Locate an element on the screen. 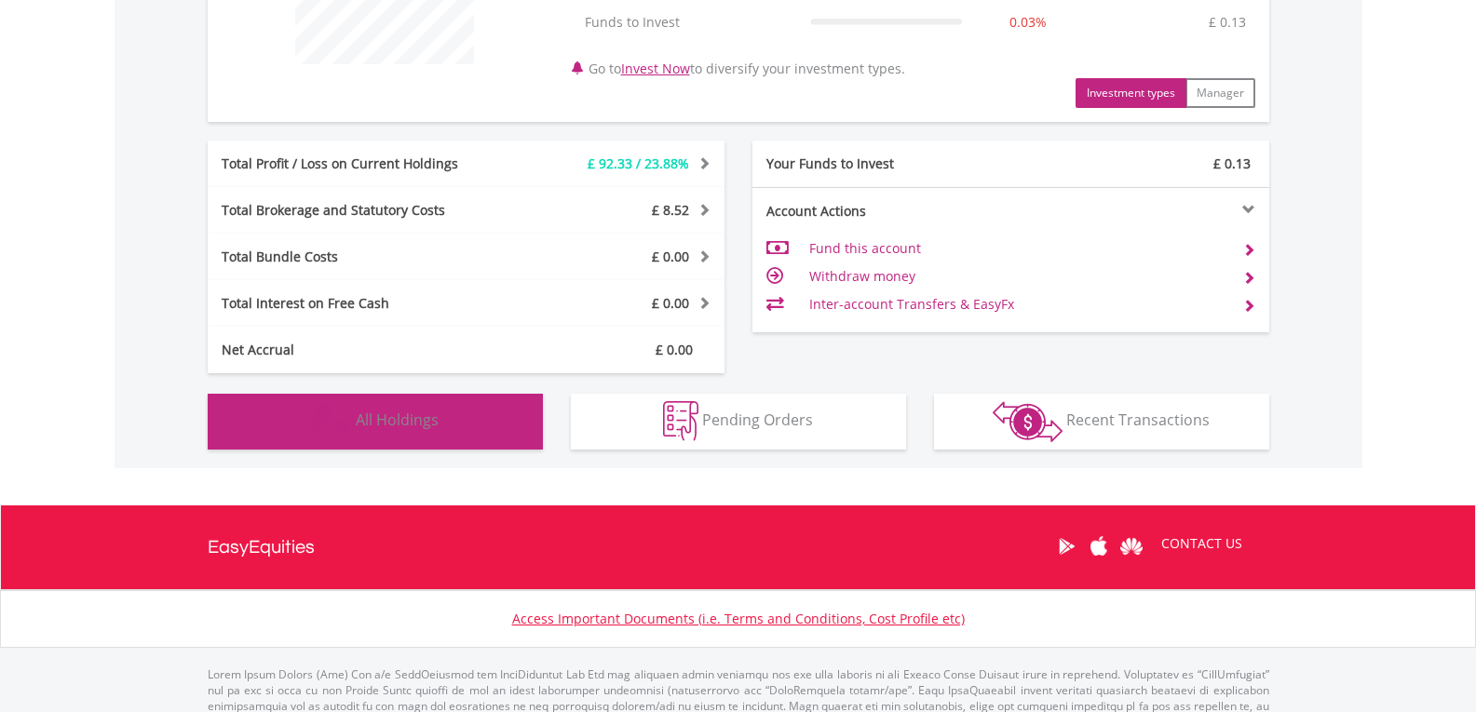 The height and width of the screenshot is (712, 1476). div: Total Profit / Loss on Current Holdings is located at coordinates (359, 164).